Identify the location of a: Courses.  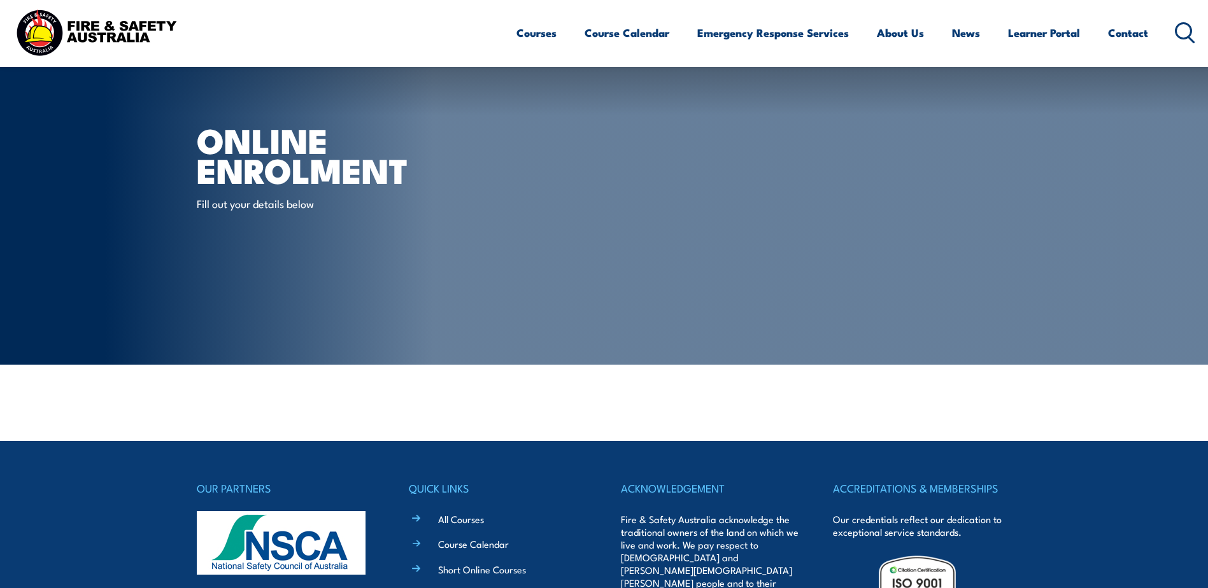
(536, 32).